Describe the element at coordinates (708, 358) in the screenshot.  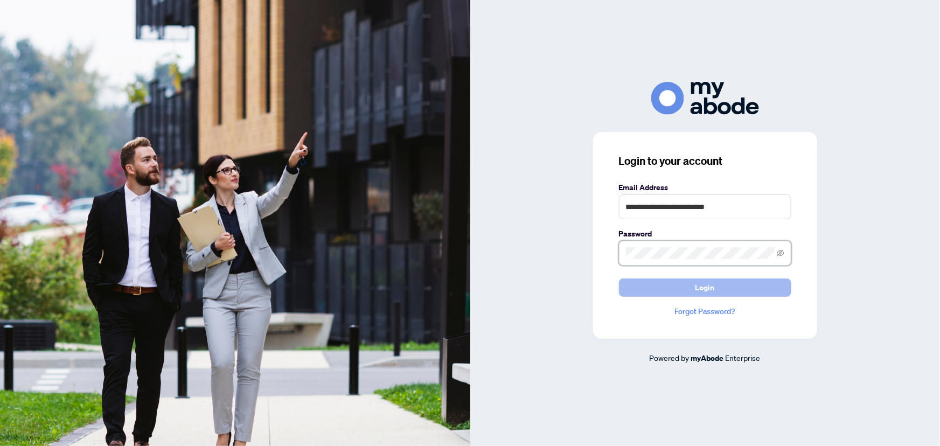
I see `a: myAbode` at that location.